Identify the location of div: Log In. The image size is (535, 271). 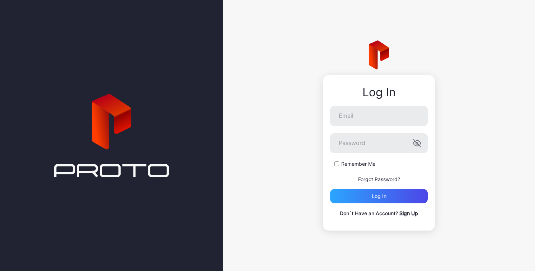
(379, 93).